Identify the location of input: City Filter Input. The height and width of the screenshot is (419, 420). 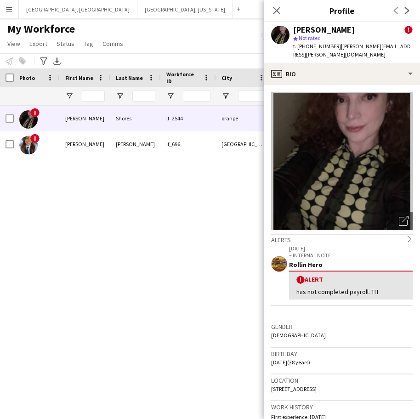
(252, 96).